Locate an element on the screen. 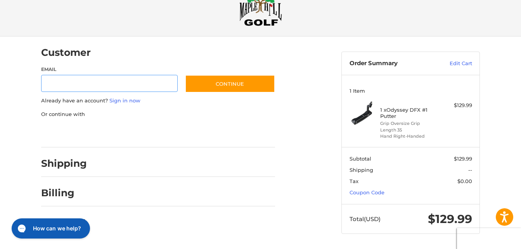 The height and width of the screenshot is (249, 521). h3: Order Summary is located at coordinates (391, 64).